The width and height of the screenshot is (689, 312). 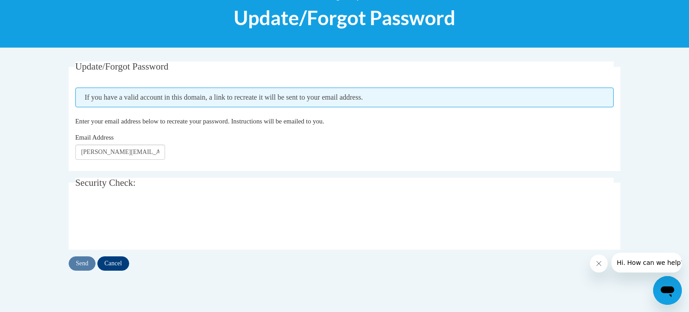 I want to click on span: Security Check:, so click(x=105, y=183).